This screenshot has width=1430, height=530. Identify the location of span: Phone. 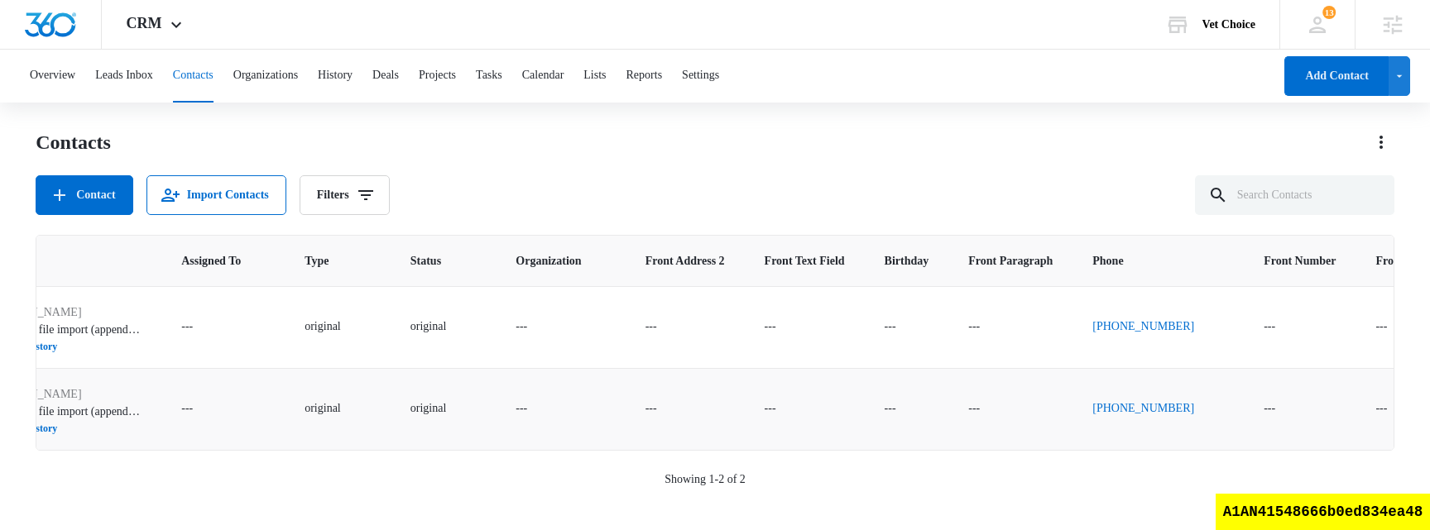
(1146, 261).